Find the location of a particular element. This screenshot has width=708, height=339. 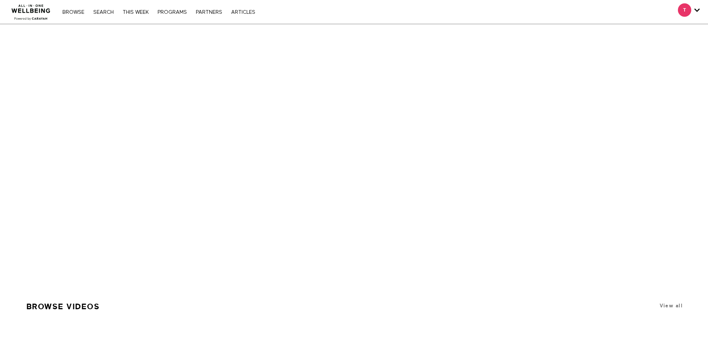

nav: Primary is located at coordinates (159, 12).